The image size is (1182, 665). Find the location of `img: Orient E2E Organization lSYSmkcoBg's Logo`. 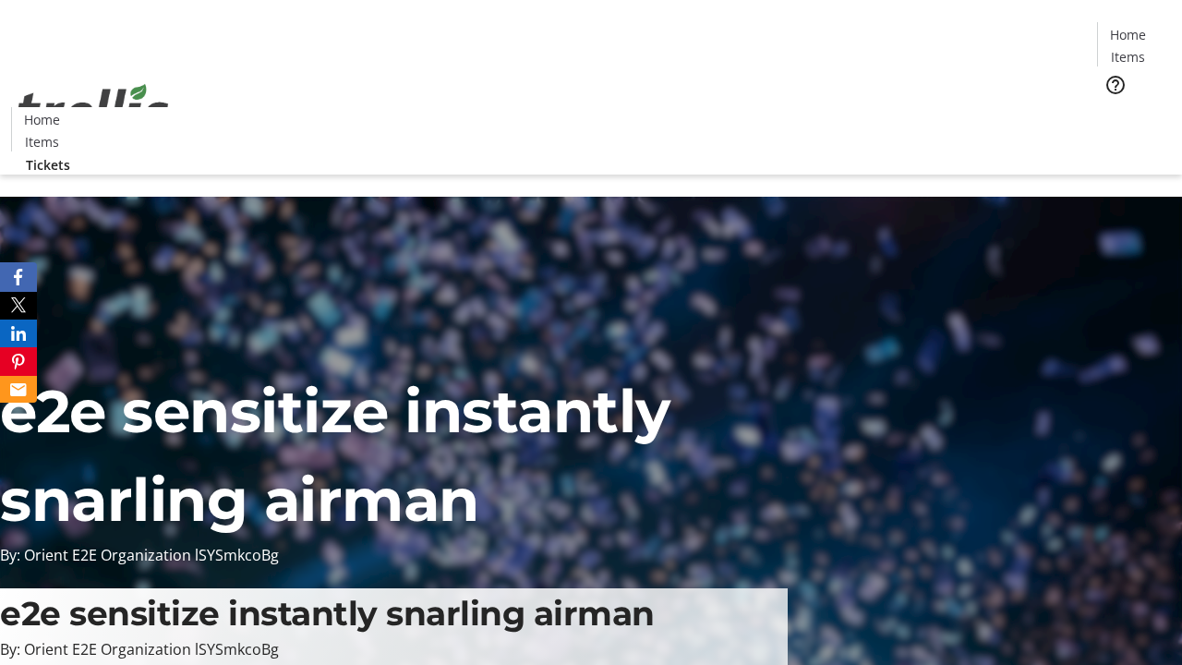

img: Orient E2E Organization lSYSmkcoBg's Logo is located at coordinates (93, 110).